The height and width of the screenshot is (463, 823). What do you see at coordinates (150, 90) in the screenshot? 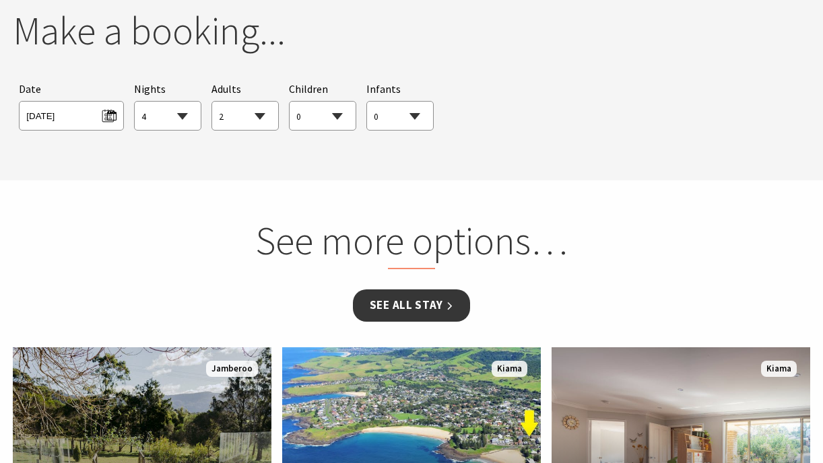
I see `span: Nights` at bounding box center [150, 90].